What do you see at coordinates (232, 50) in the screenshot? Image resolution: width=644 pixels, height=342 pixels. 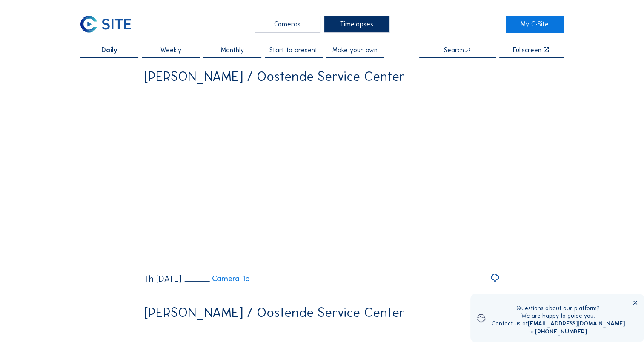 I see `span: Monthly` at bounding box center [232, 50].